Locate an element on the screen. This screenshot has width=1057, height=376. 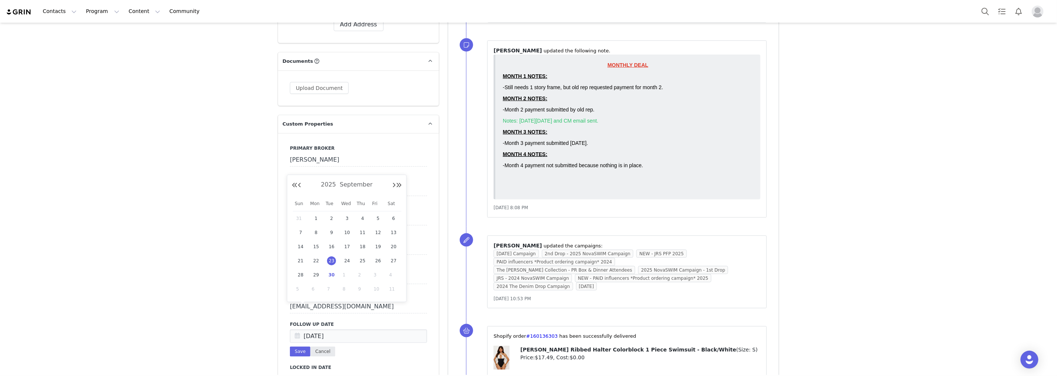
button: Save is located at coordinates (300, 351).